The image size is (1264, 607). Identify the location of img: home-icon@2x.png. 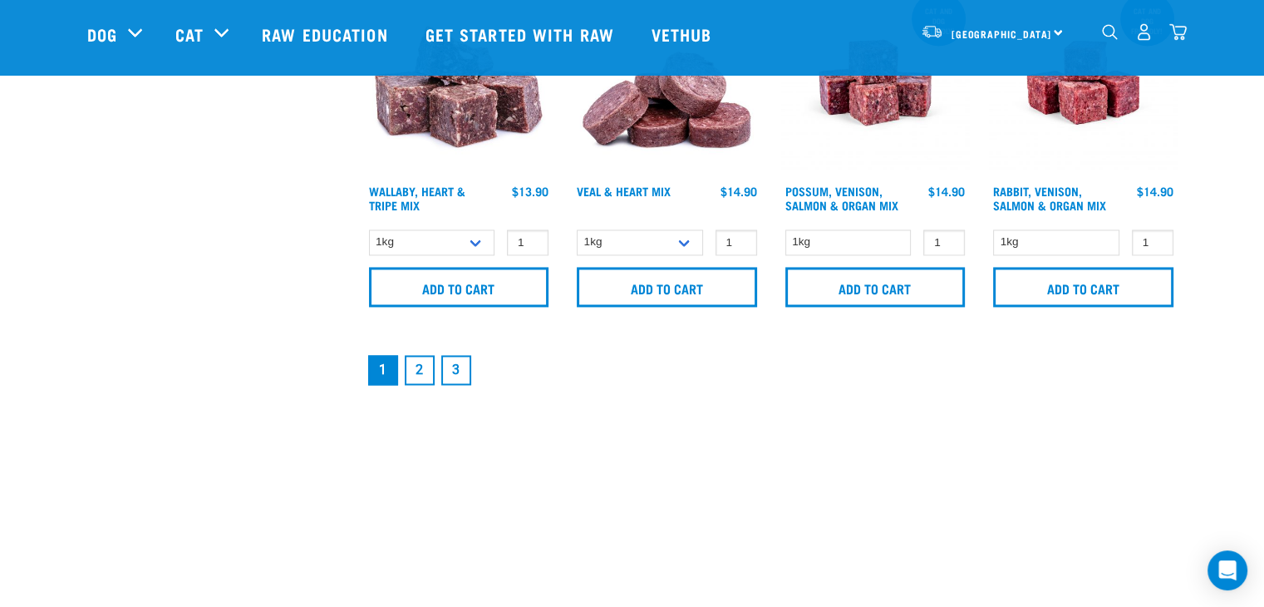
(1178, 32).